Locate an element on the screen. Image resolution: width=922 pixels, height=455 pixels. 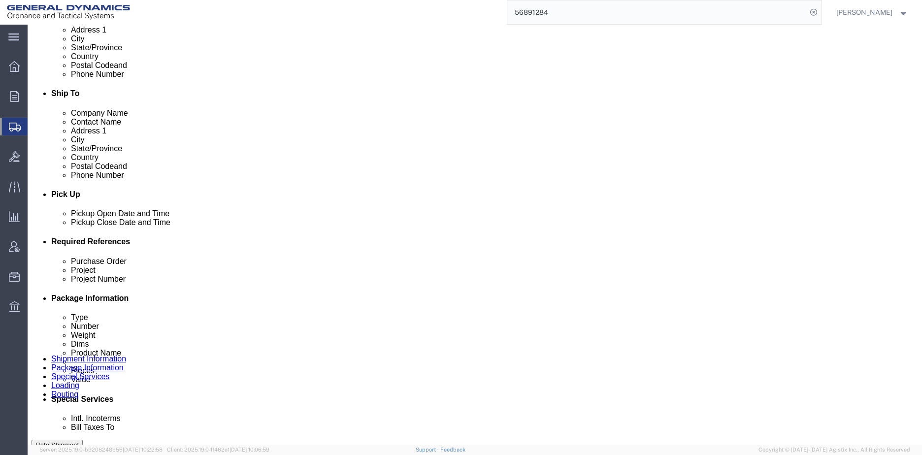
span: Server: 2025.19.0-b9208248b56 is located at coordinates (101, 450).